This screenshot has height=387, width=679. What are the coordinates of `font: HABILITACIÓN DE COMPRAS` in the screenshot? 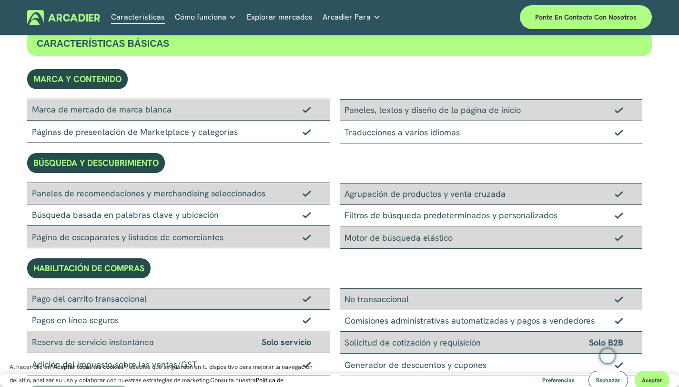 It's located at (89, 268).